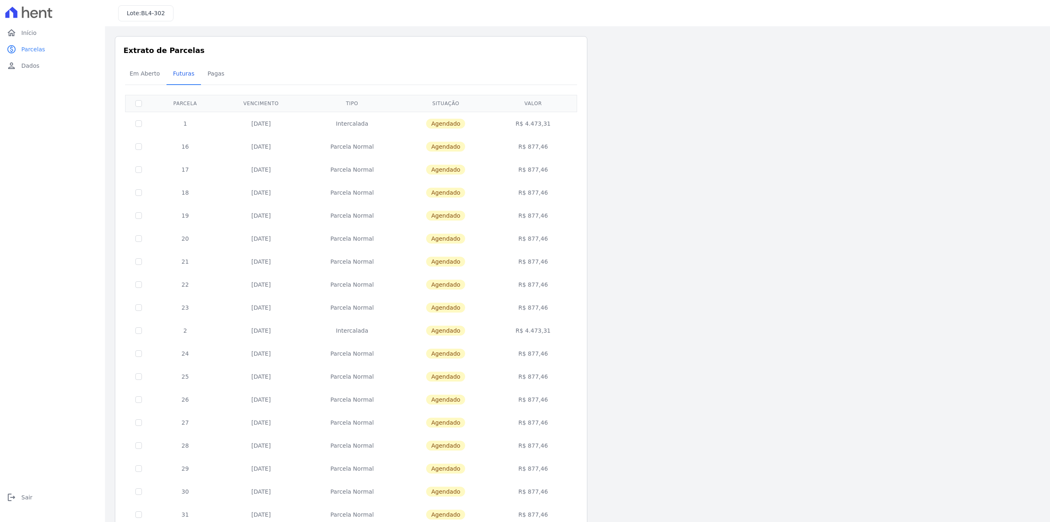 The image size is (1050, 522). Describe the element at coordinates (533, 103) in the screenshot. I see `th: Valor` at that location.